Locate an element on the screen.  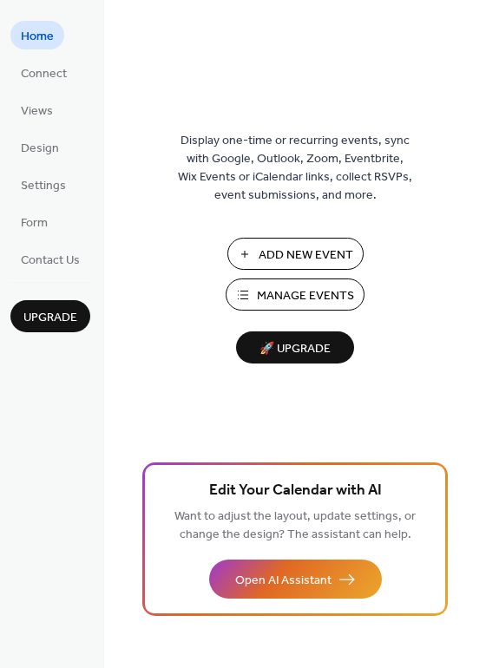
span: Contact Us is located at coordinates (50, 260).